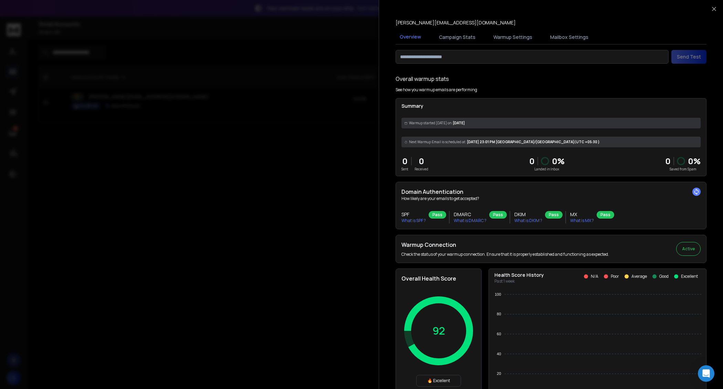  Describe the element at coordinates (595, 277) in the screenshot. I see `p: N/A` at that location.